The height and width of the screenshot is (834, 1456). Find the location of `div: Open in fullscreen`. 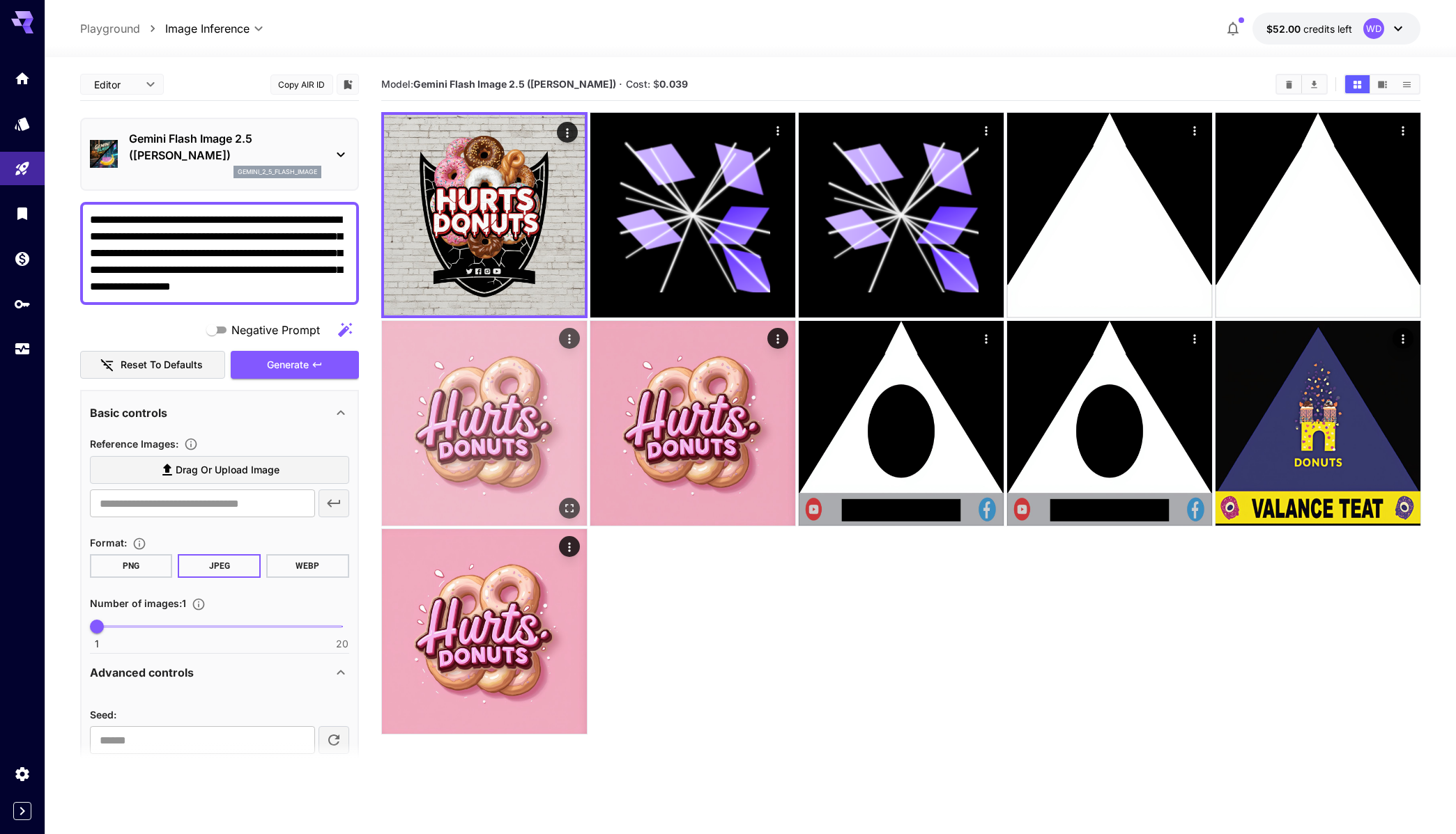

div: Open in fullscreen is located at coordinates (569, 509).